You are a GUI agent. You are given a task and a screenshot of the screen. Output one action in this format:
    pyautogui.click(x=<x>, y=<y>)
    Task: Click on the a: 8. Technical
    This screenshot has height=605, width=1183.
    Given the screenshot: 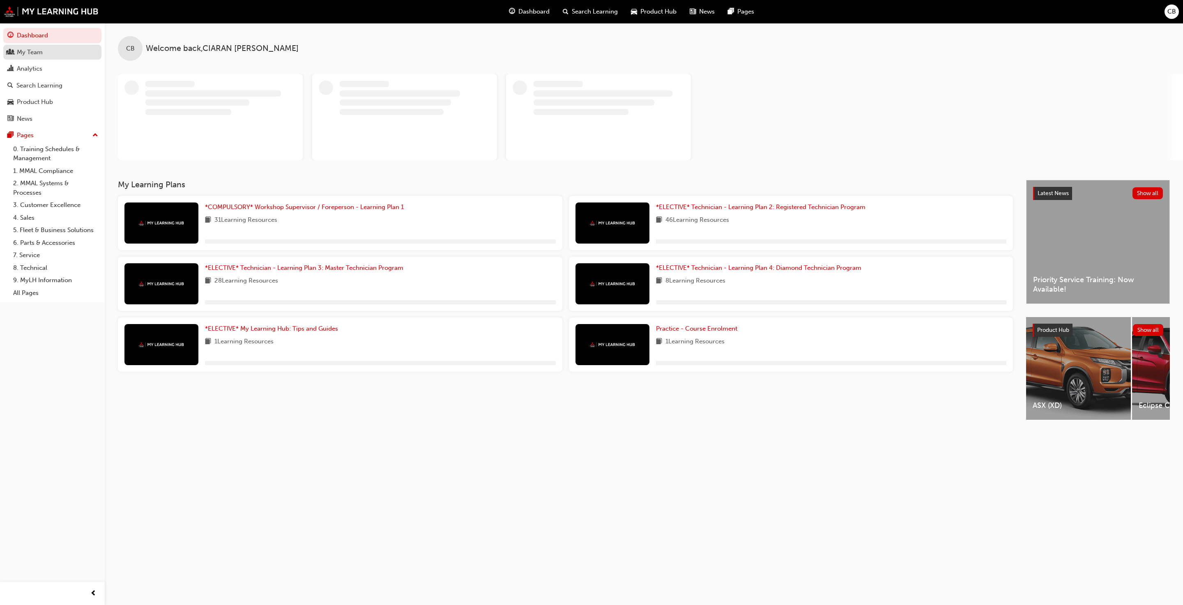 What is the action you would take?
    pyautogui.click(x=55, y=268)
    